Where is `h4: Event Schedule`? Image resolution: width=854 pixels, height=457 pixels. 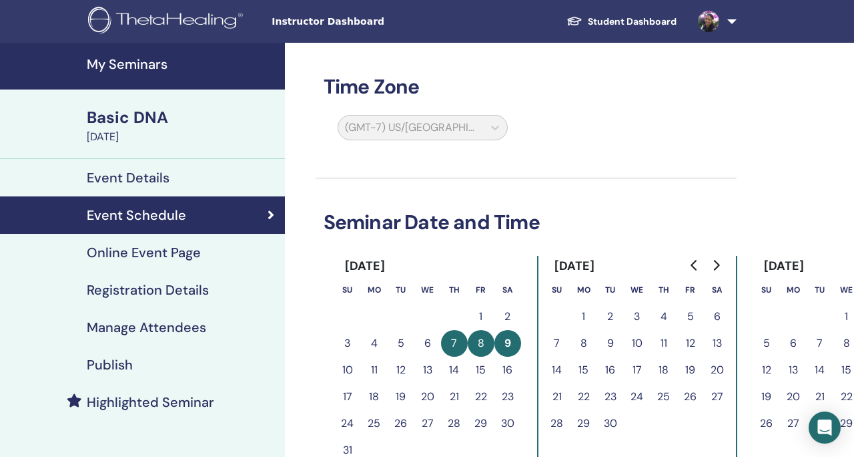
h4: Event Schedule is located at coordinates (136, 215).